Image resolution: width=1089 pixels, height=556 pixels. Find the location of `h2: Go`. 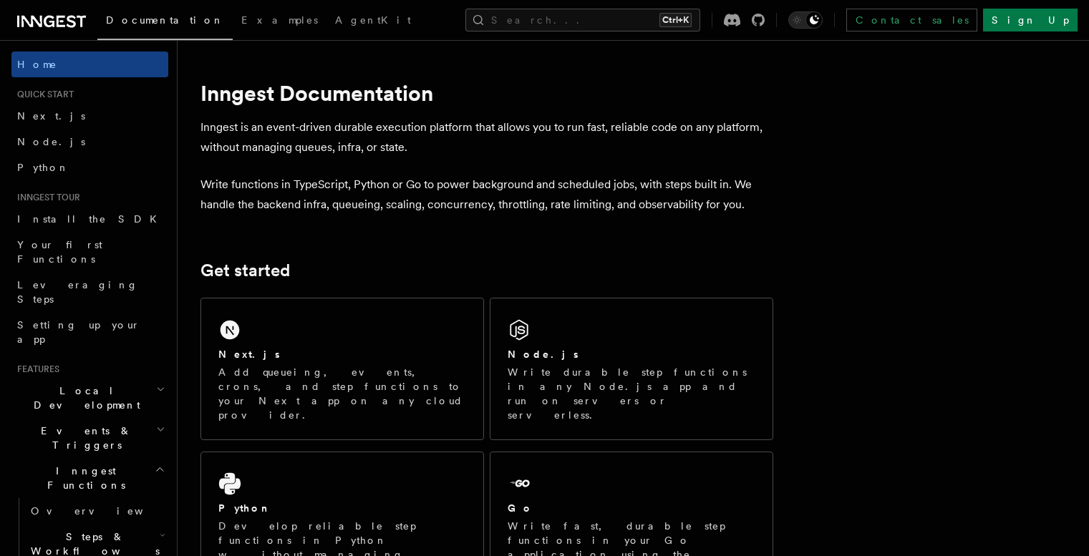

h2: Go is located at coordinates (521, 508).